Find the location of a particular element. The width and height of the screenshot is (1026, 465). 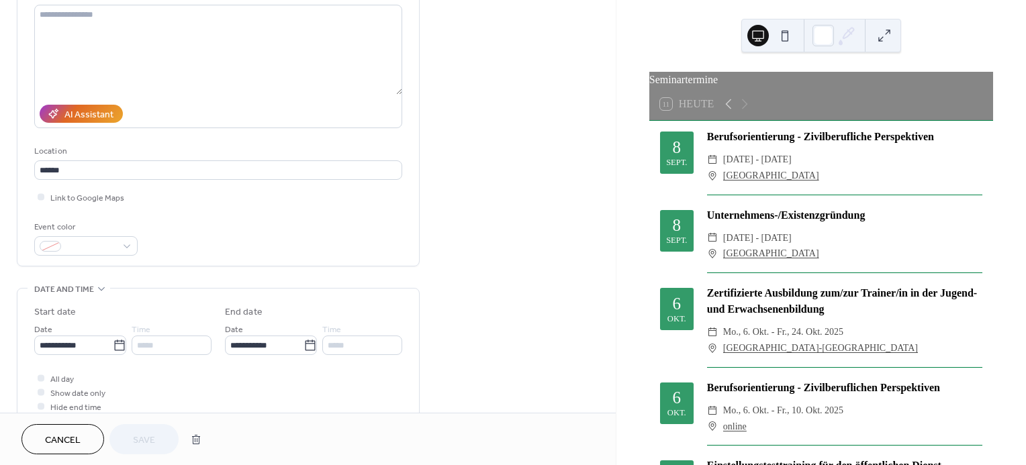

div: Zertifizierte Ausbildung zum/zur Trainer/in in der Jugend- und Erwachsenenbildung is located at coordinates (845, 302).